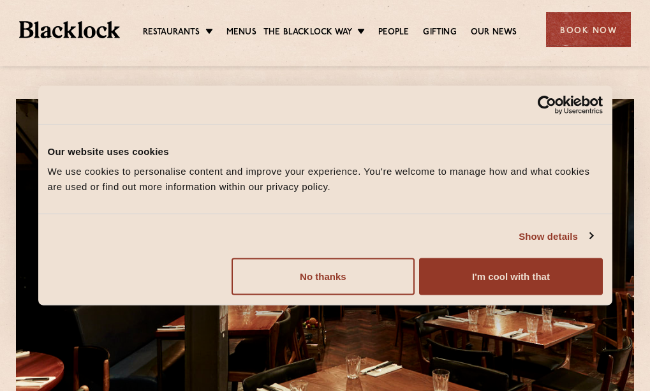 The height and width of the screenshot is (391, 650). I want to click on div: Our website uses cookies, so click(325, 151).